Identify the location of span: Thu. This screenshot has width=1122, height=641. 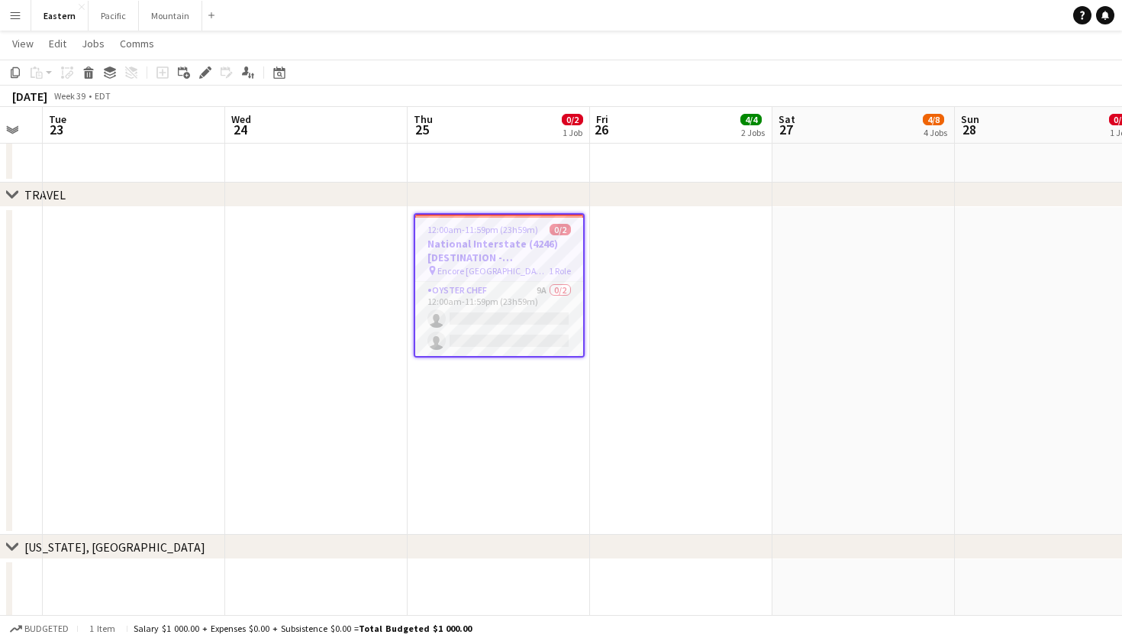
(423, 119).